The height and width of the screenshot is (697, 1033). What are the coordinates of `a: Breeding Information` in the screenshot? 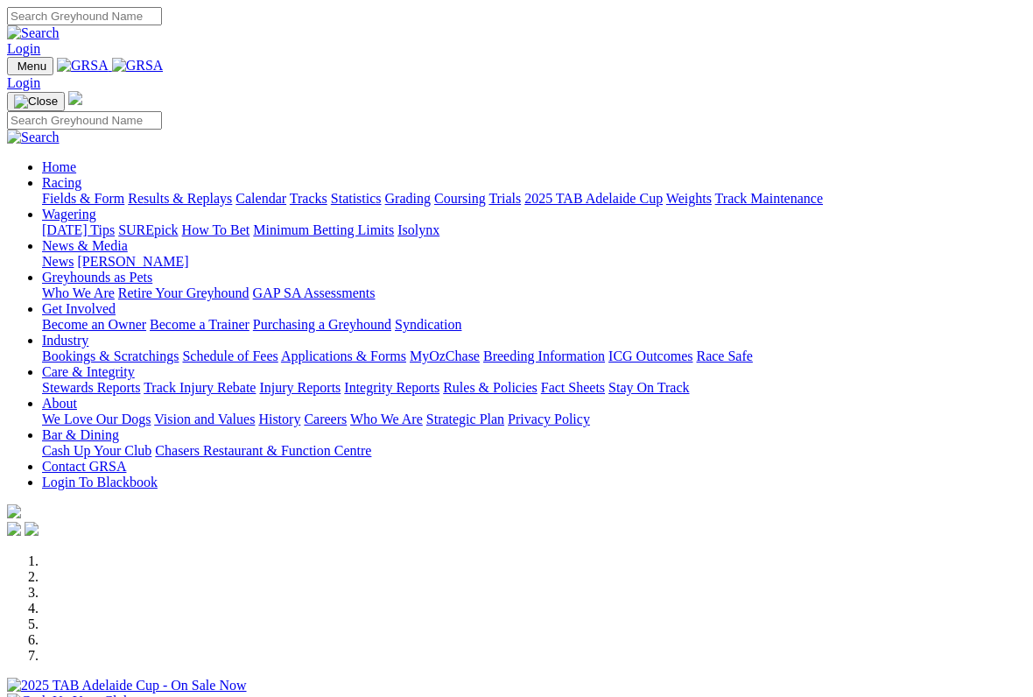 It's located at (543, 355).